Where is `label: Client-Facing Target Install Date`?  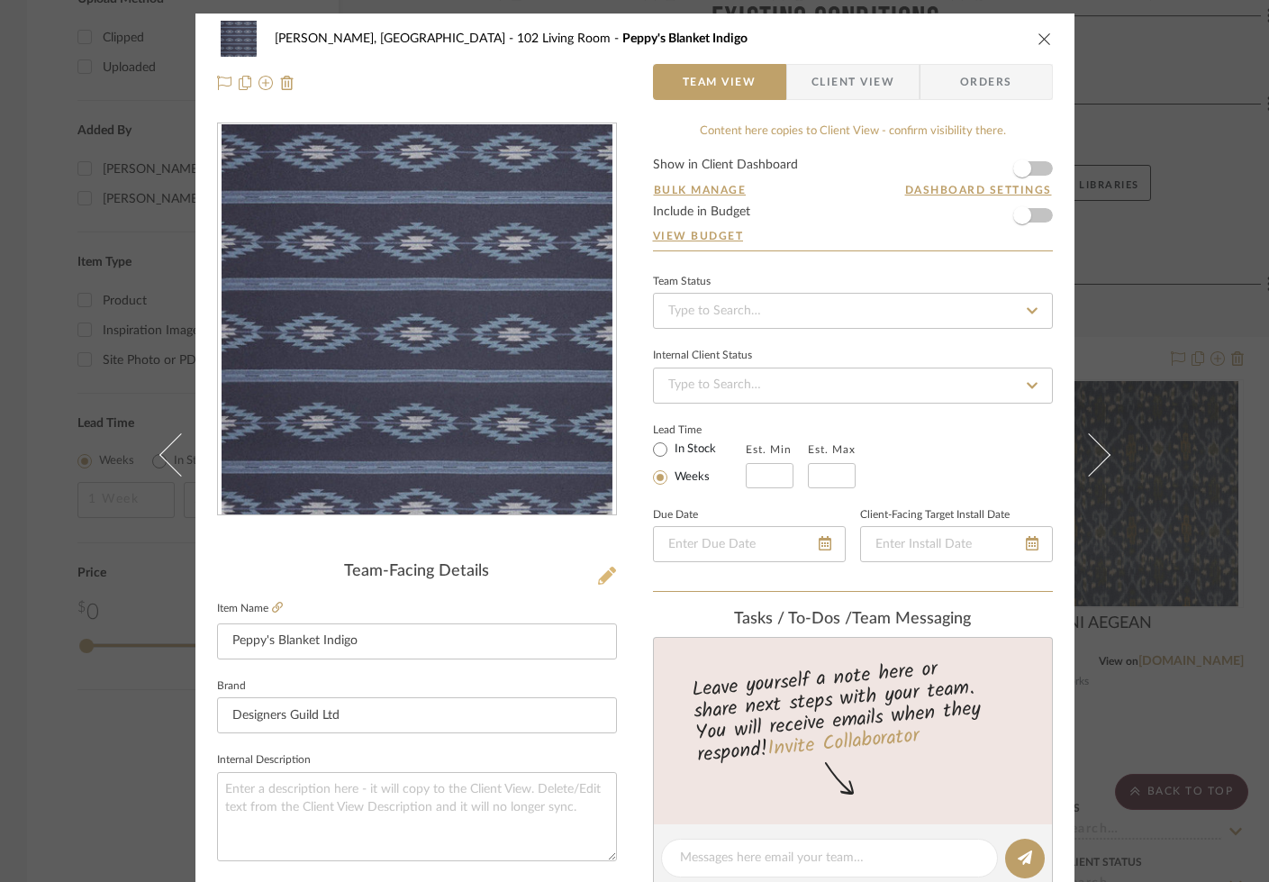 label: Client-Facing Target Install Date is located at coordinates (935, 515).